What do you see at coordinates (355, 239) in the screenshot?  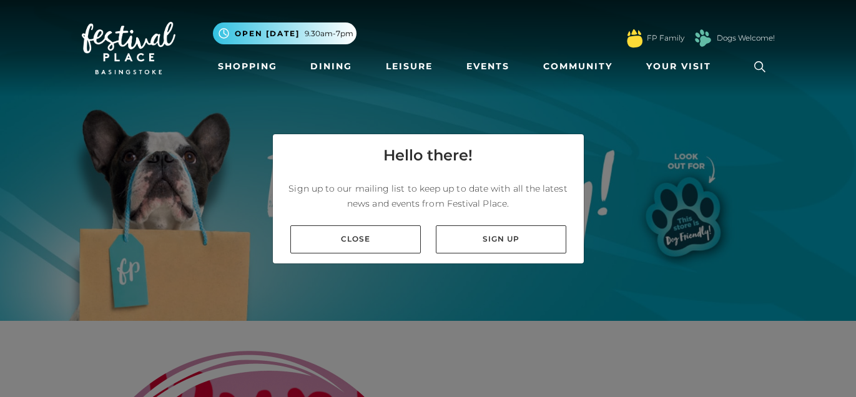 I see `a: Close` at bounding box center [355, 239].